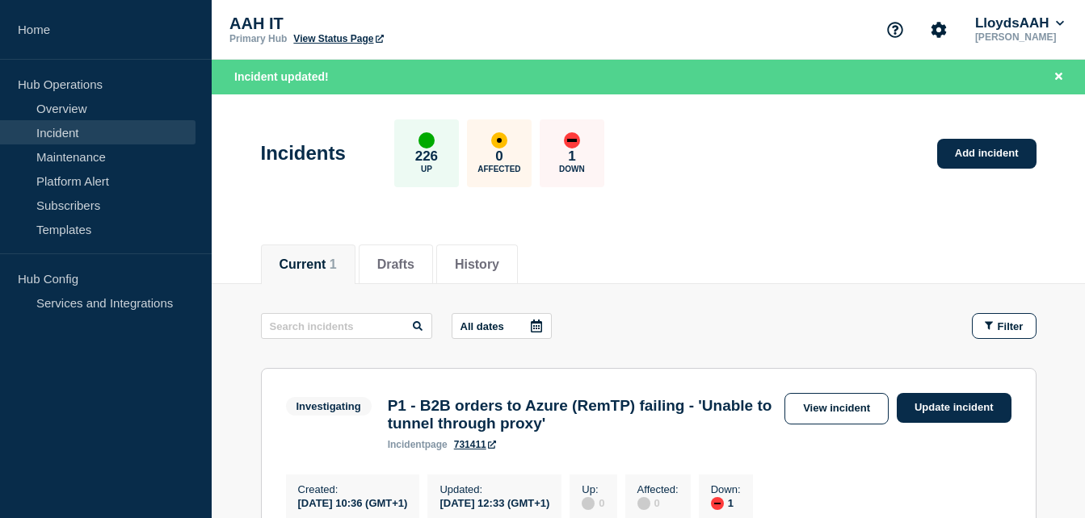 This screenshot has height=518, width=1085. Describe the element at coordinates (426, 169) in the screenshot. I see `p: Up` at that location.